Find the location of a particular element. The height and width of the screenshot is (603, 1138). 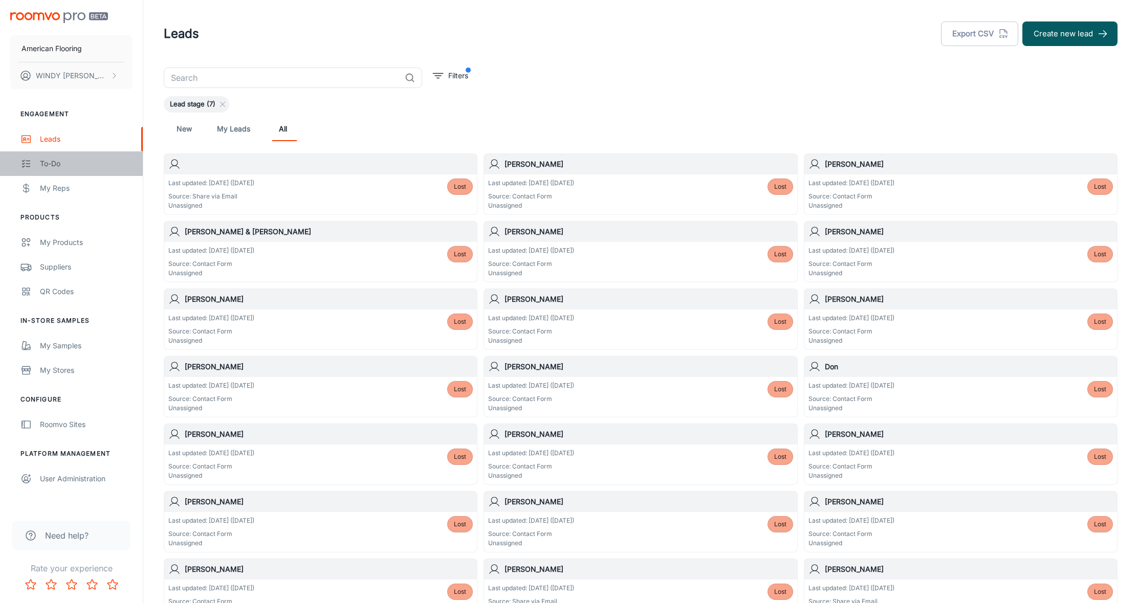

p: Filters is located at coordinates (458, 76).